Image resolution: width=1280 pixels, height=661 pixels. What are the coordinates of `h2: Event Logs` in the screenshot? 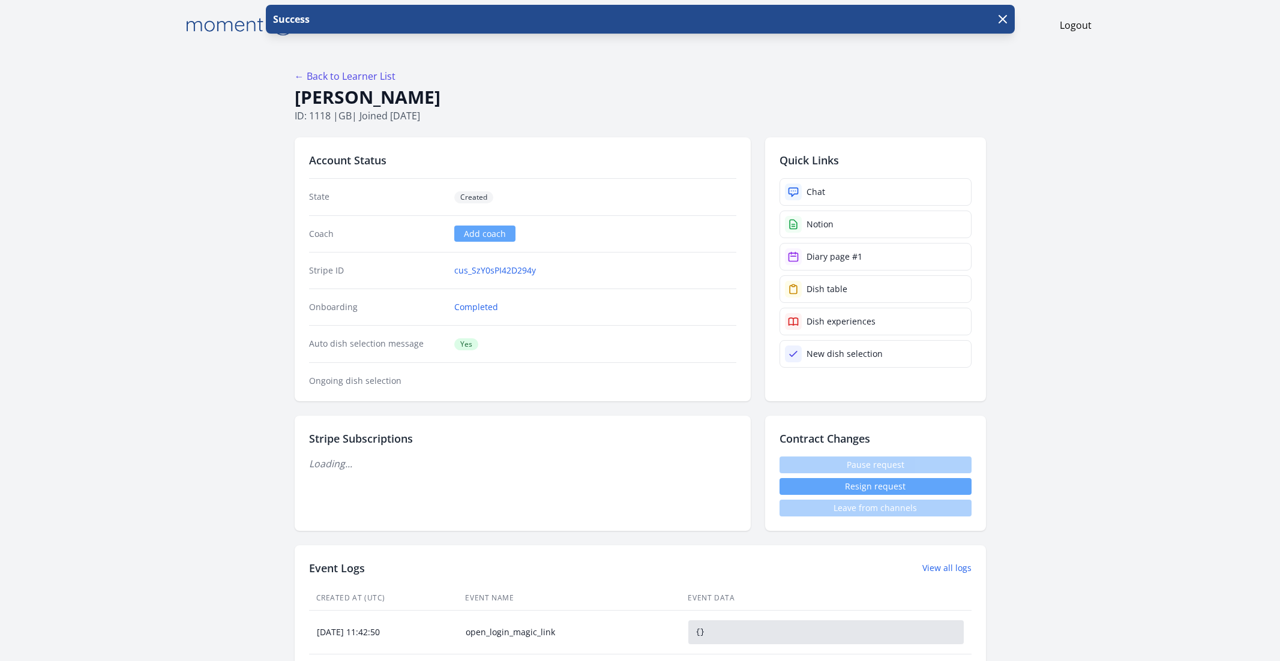 It's located at (337, 568).